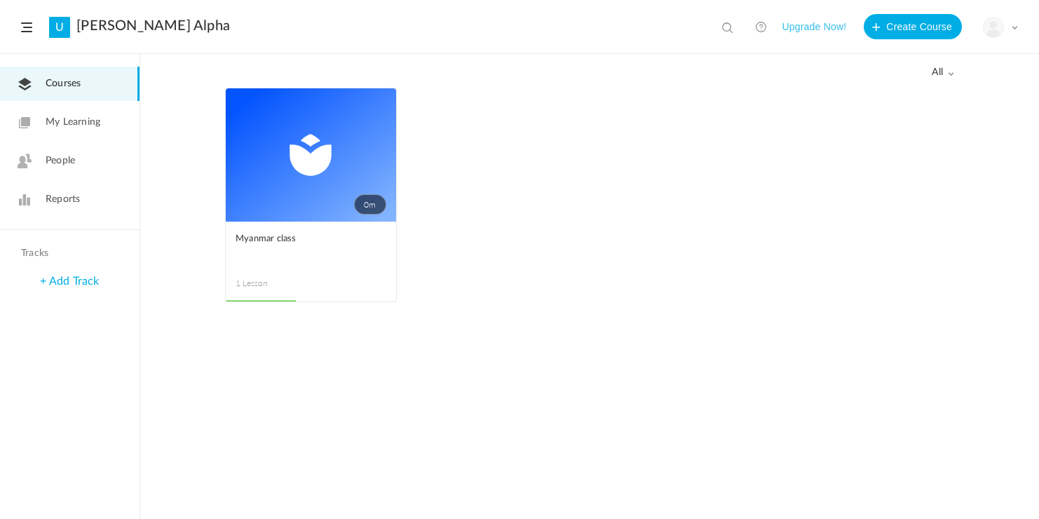  I want to click on span: 1 Lesson, so click(274, 283).